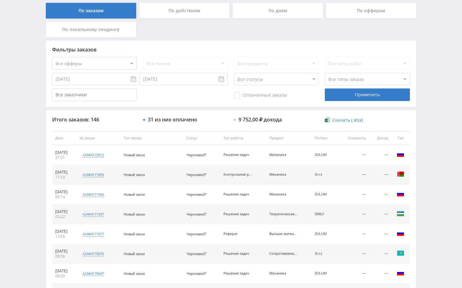  I want to click on th: № заказа, so click(99, 138).